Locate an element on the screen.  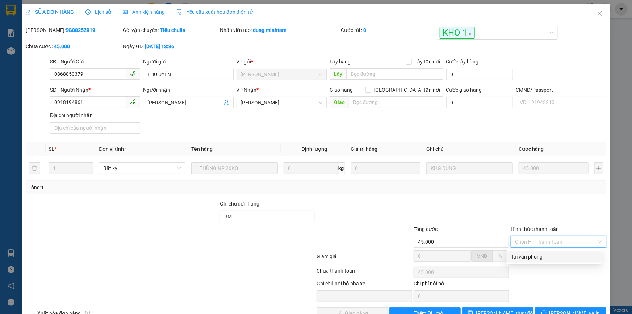
div: Chưa cước : is located at coordinates (74, 46).